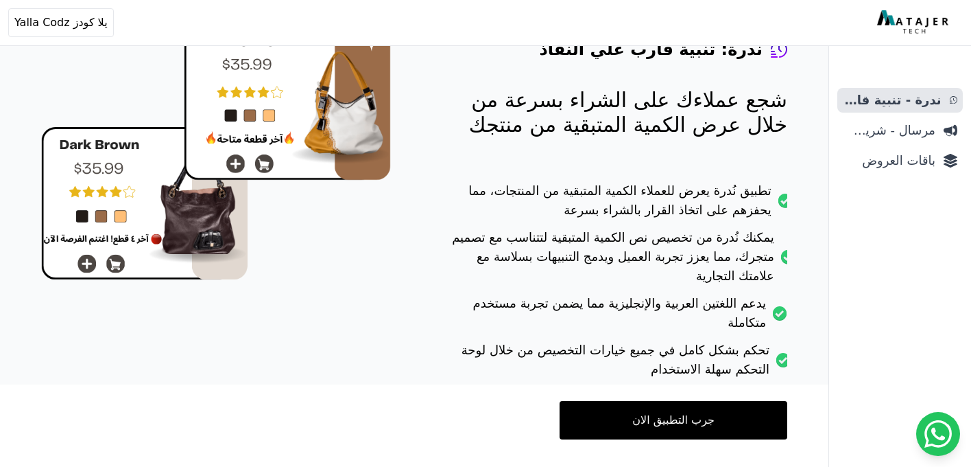  What do you see at coordinates (674, 420) in the screenshot?
I see `a: جرب التطبيق الان` at bounding box center [674, 420].